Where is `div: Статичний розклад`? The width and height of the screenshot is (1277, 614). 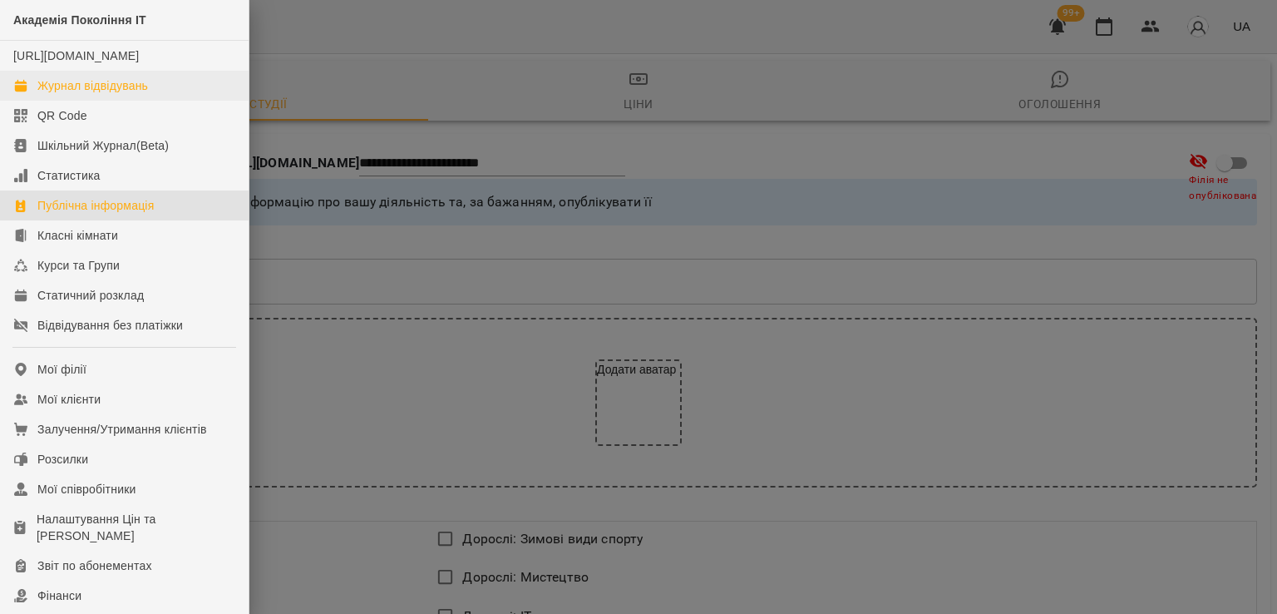
div: Статичний розклад is located at coordinates (91, 295).